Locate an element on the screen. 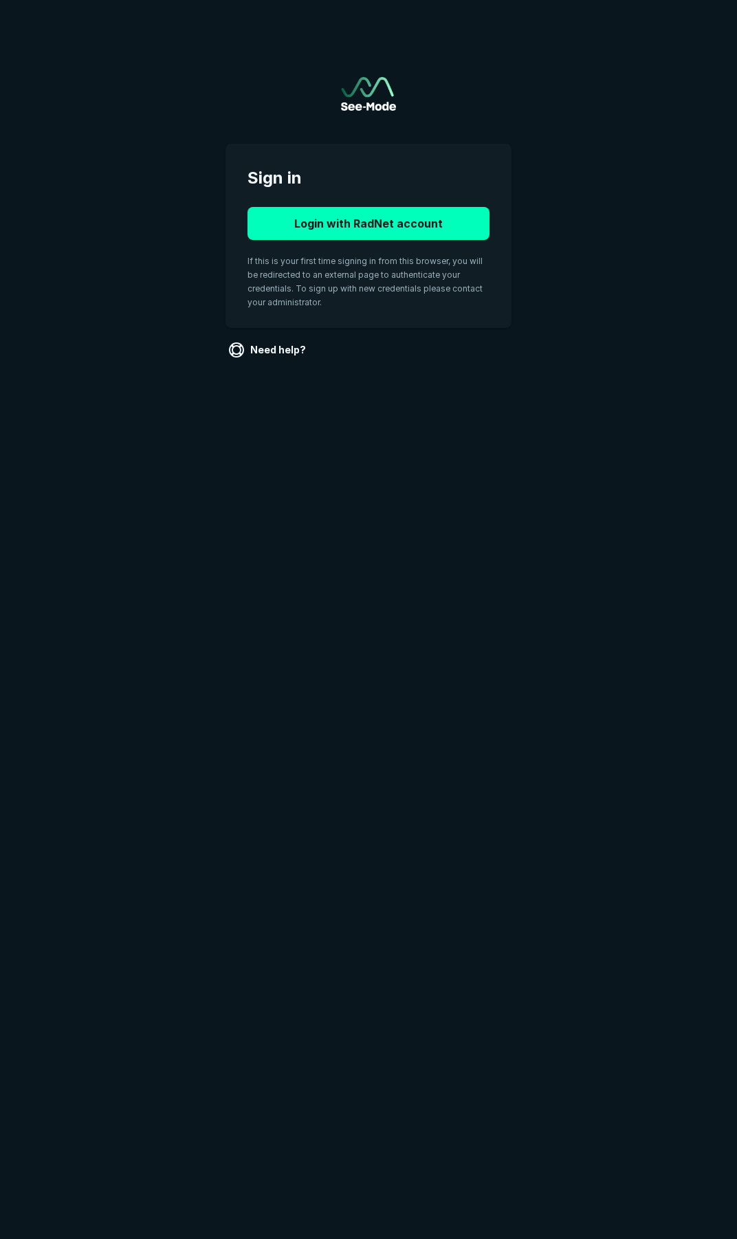 This screenshot has width=737, height=1239. span: Sign in is located at coordinates (369, 178).